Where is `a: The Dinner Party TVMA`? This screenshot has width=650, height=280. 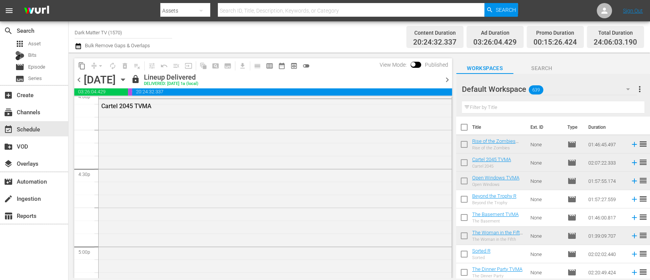
a: The Dinner Party TVMA is located at coordinates (497, 269).